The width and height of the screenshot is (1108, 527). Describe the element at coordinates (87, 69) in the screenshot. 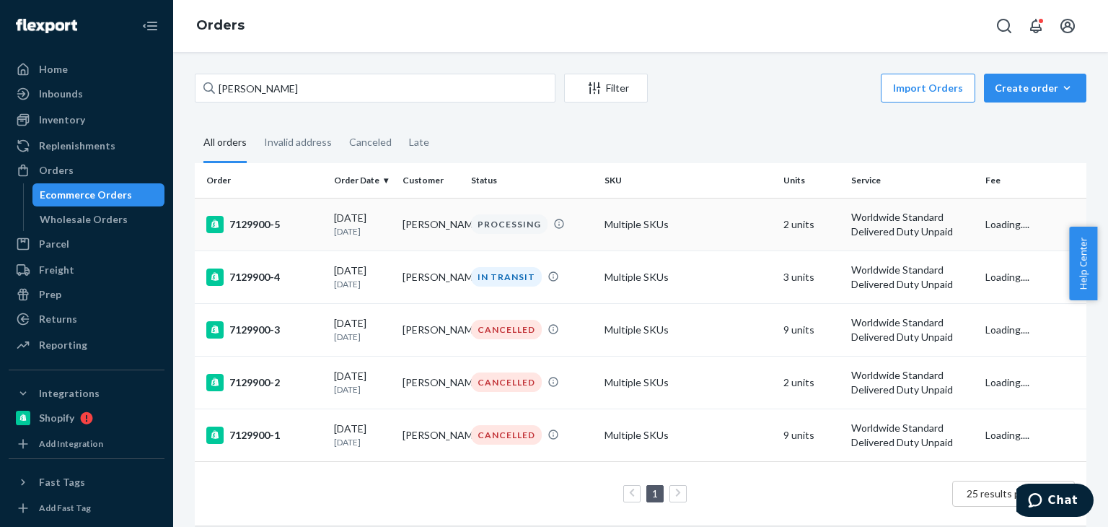

I see `a: Home` at that location.